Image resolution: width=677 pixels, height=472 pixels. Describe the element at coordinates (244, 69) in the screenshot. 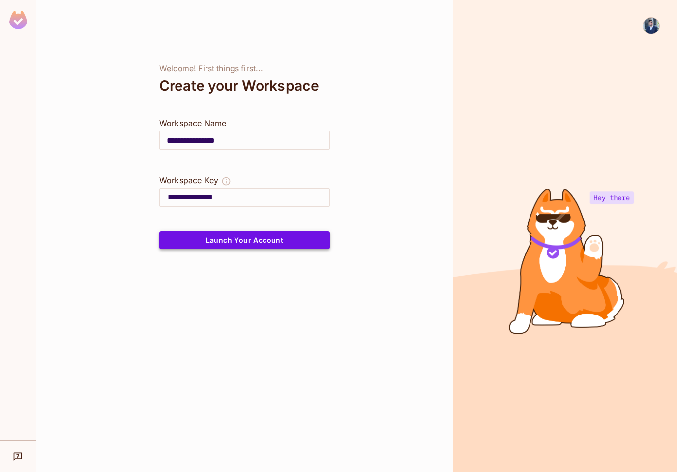

I see `div: Welcome! First things first...` at that location.